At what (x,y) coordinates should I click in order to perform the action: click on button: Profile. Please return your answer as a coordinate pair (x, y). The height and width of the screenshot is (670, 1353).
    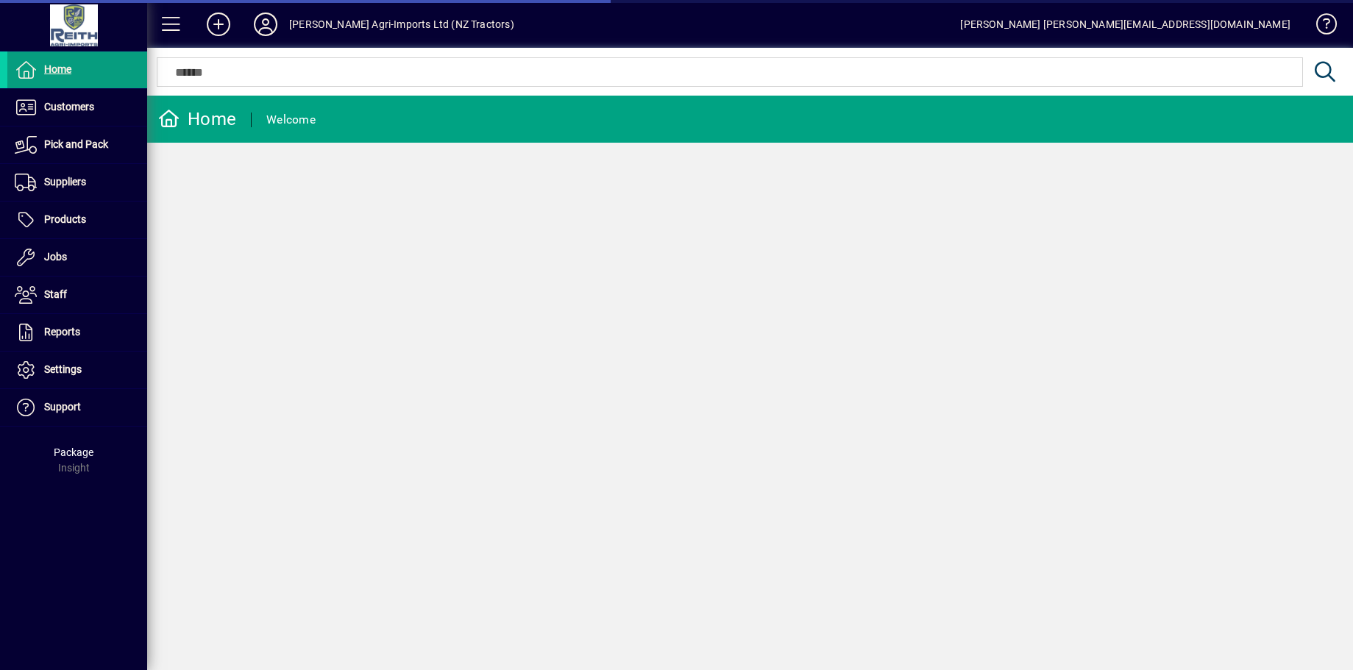
    Looking at the image, I should click on (266, 24).